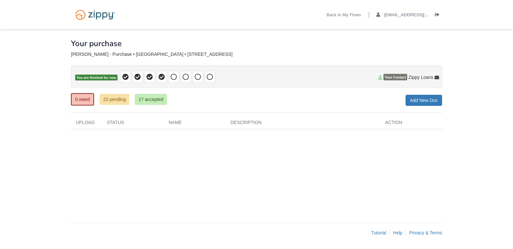 The image size is (513, 249). What do you see at coordinates (133, 124) in the screenshot?
I see `div: Status` at bounding box center [133, 124].